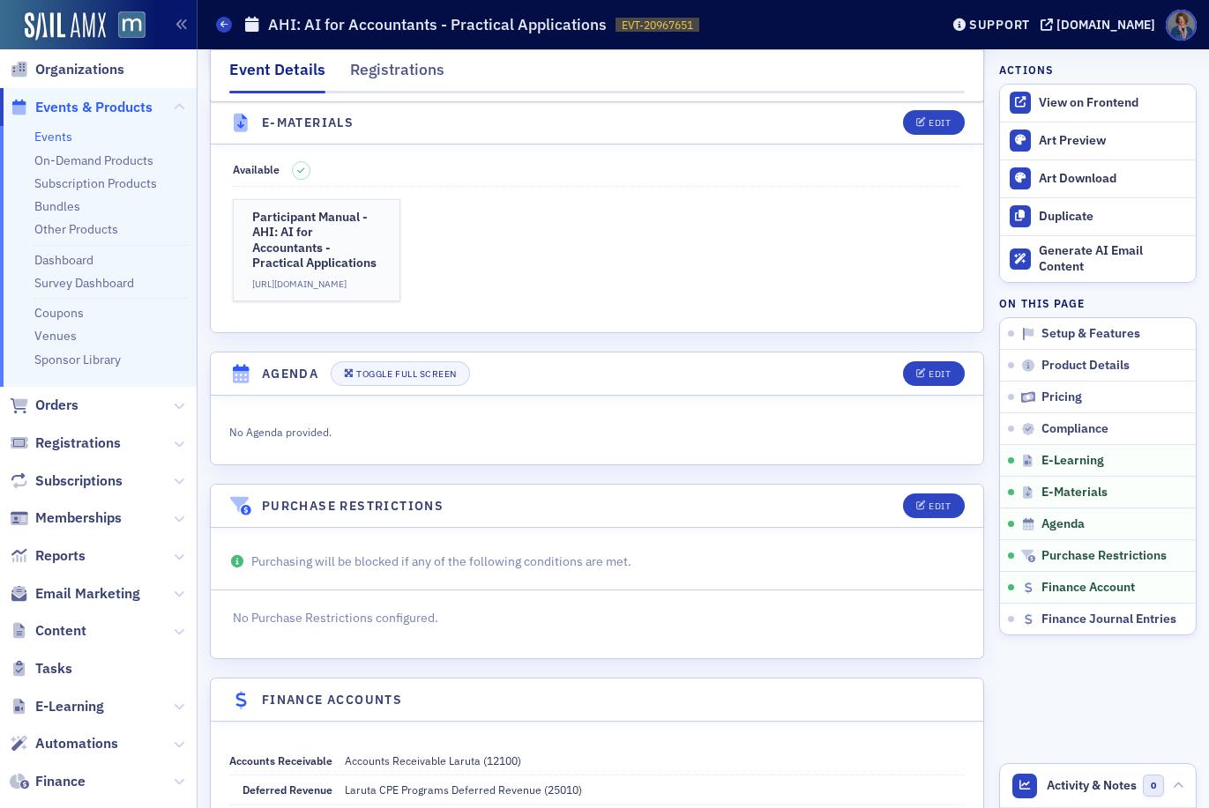 The image size is (1209, 808). What do you see at coordinates (1075, 429) in the screenshot?
I see `span: Compliance` at bounding box center [1075, 429].